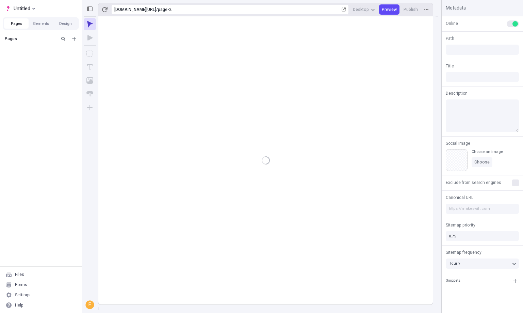 This screenshot has width=523, height=313. Describe the element at coordinates (389, 10) in the screenshot. I see `span: Preview` at that location.